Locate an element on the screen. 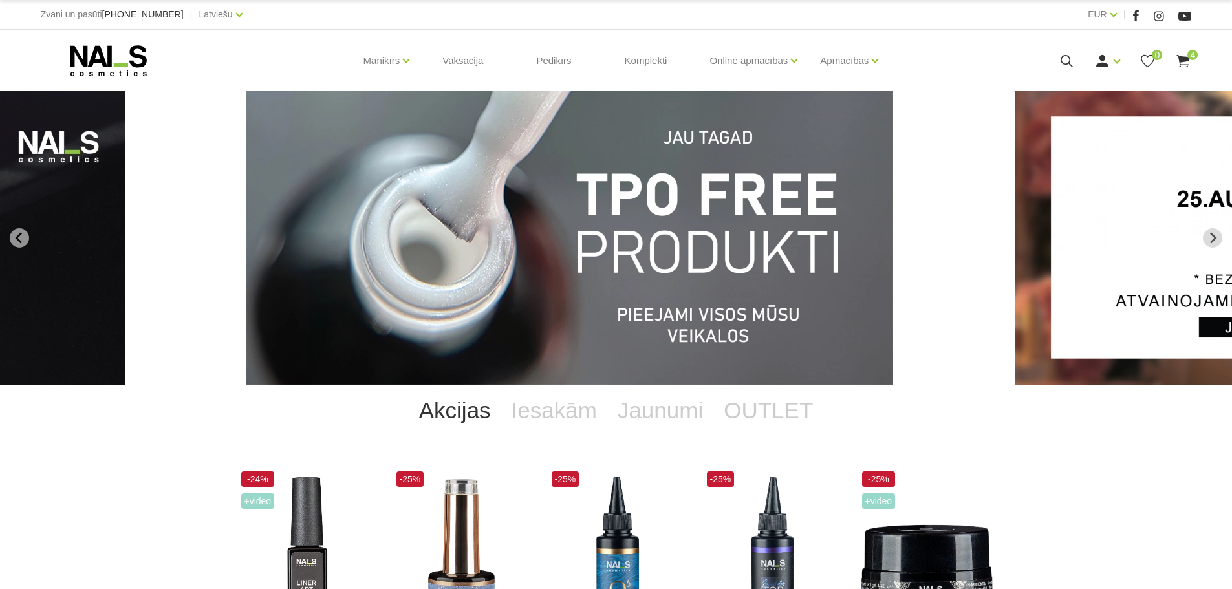 The width and height of the screenshot is (1232, 589). a: OUTLET is located at coordinates (768, 411).